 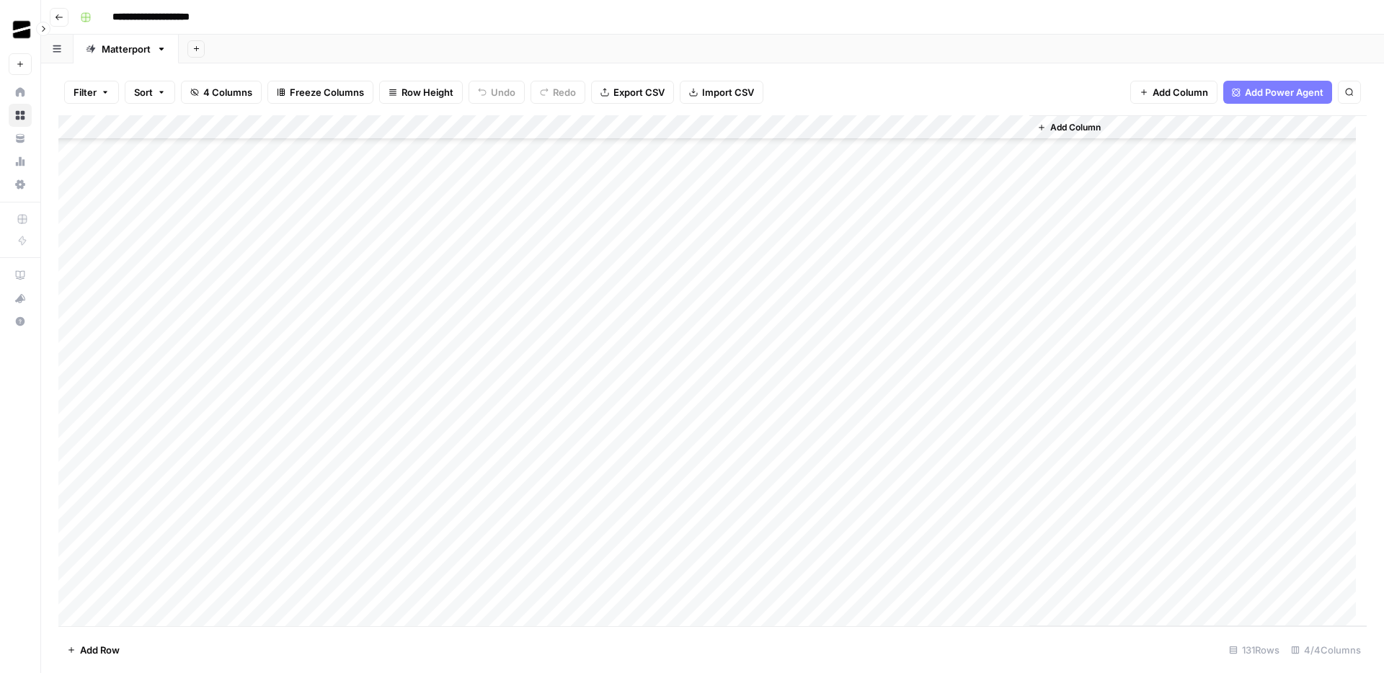 I want to click on span: 4 Columns, so click(x=228, y=92).